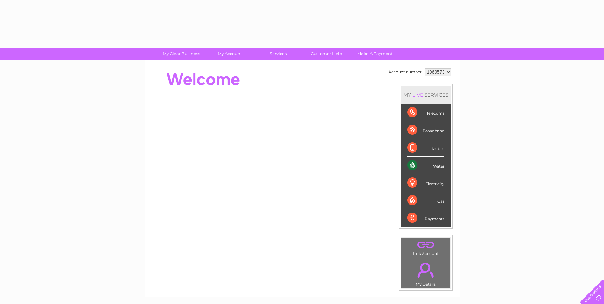 The width and height of the screenshot is (604, 304). What do you see at coordinates (426, 112) in the screenshot?
I see `div: Telecoms` at bounding box center [426, 112].